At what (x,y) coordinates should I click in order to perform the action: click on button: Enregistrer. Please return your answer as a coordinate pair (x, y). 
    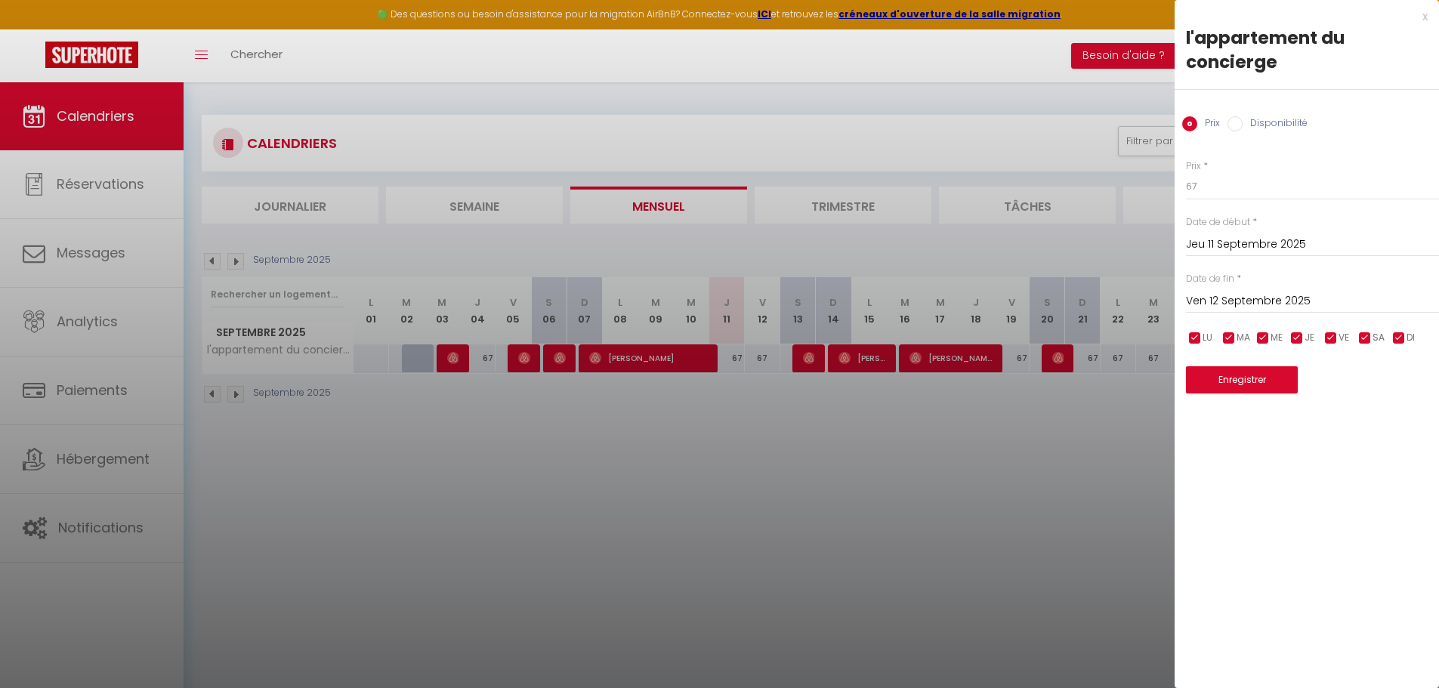
    Looking at the image, I should click on (1242, 380).